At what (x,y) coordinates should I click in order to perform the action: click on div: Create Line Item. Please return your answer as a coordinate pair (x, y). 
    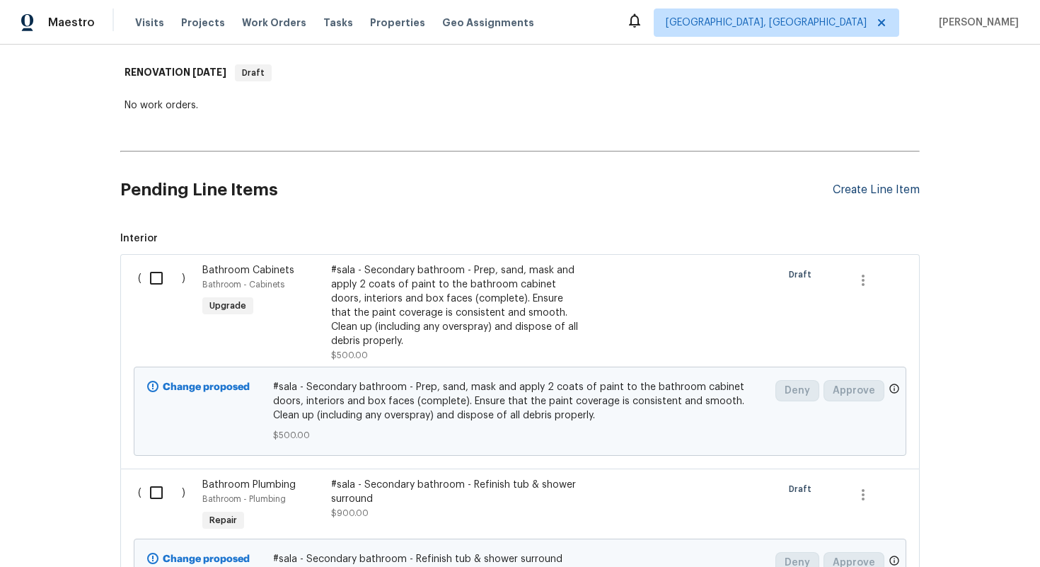
    Looking at the image, I should click on (876, 190).